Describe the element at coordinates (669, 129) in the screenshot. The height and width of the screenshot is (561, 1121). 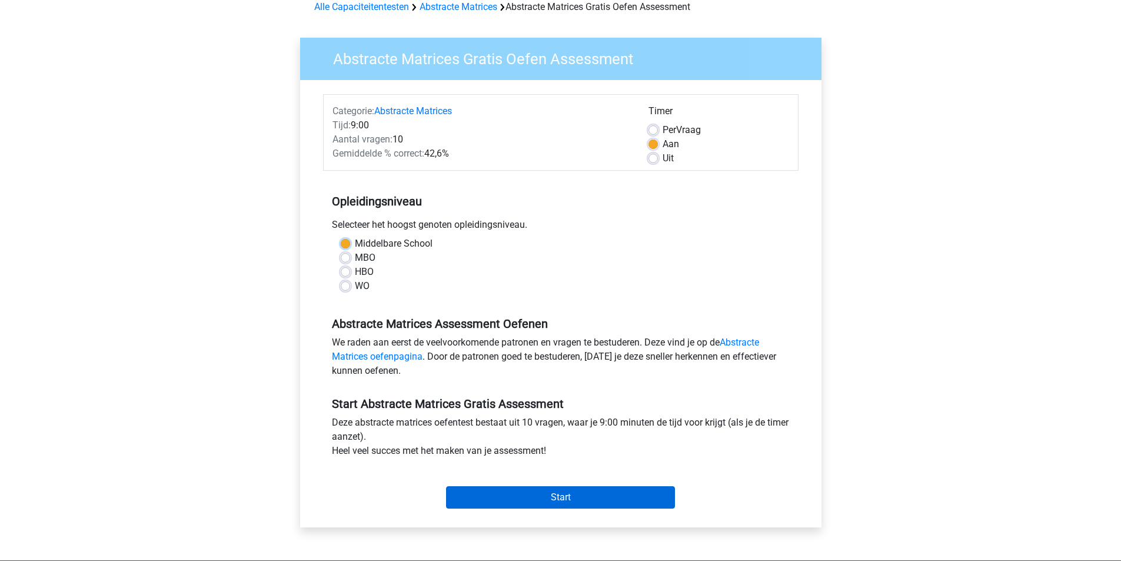
I see `span: Per` at that location.